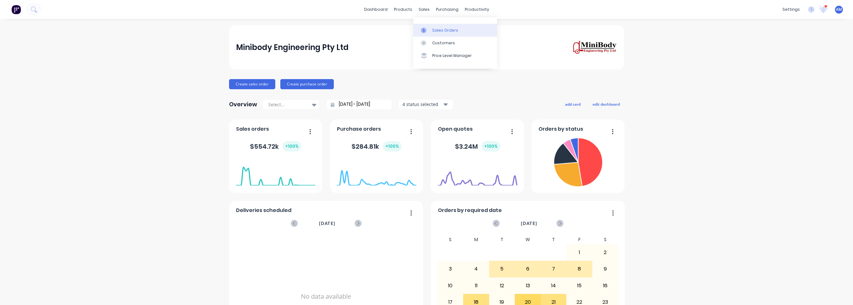  I want to click on span: Open quotes, so click(456, 129).